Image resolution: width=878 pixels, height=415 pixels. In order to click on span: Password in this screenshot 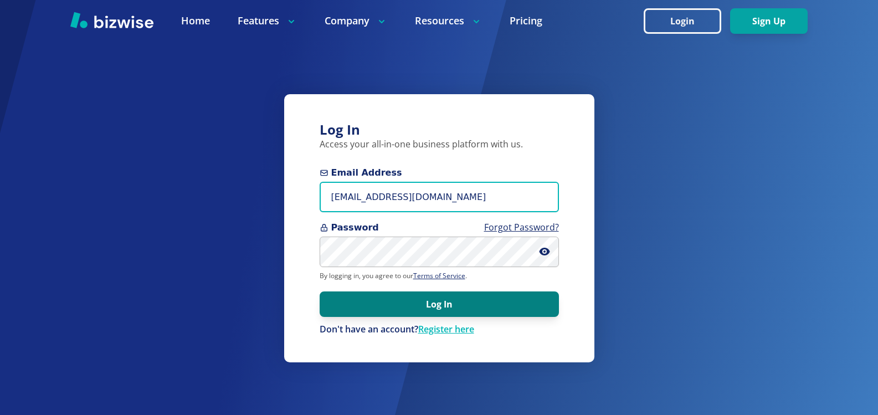, I will do `click(439, 228)`.